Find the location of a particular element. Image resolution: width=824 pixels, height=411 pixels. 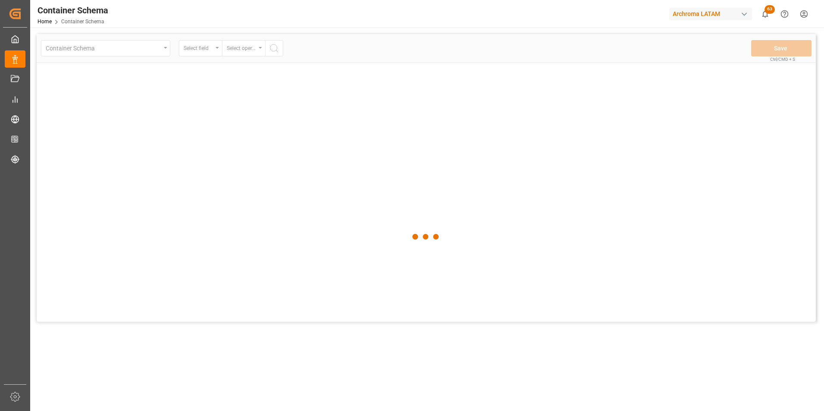

button: show 63 new notifications is located at coordinates (765, 14).